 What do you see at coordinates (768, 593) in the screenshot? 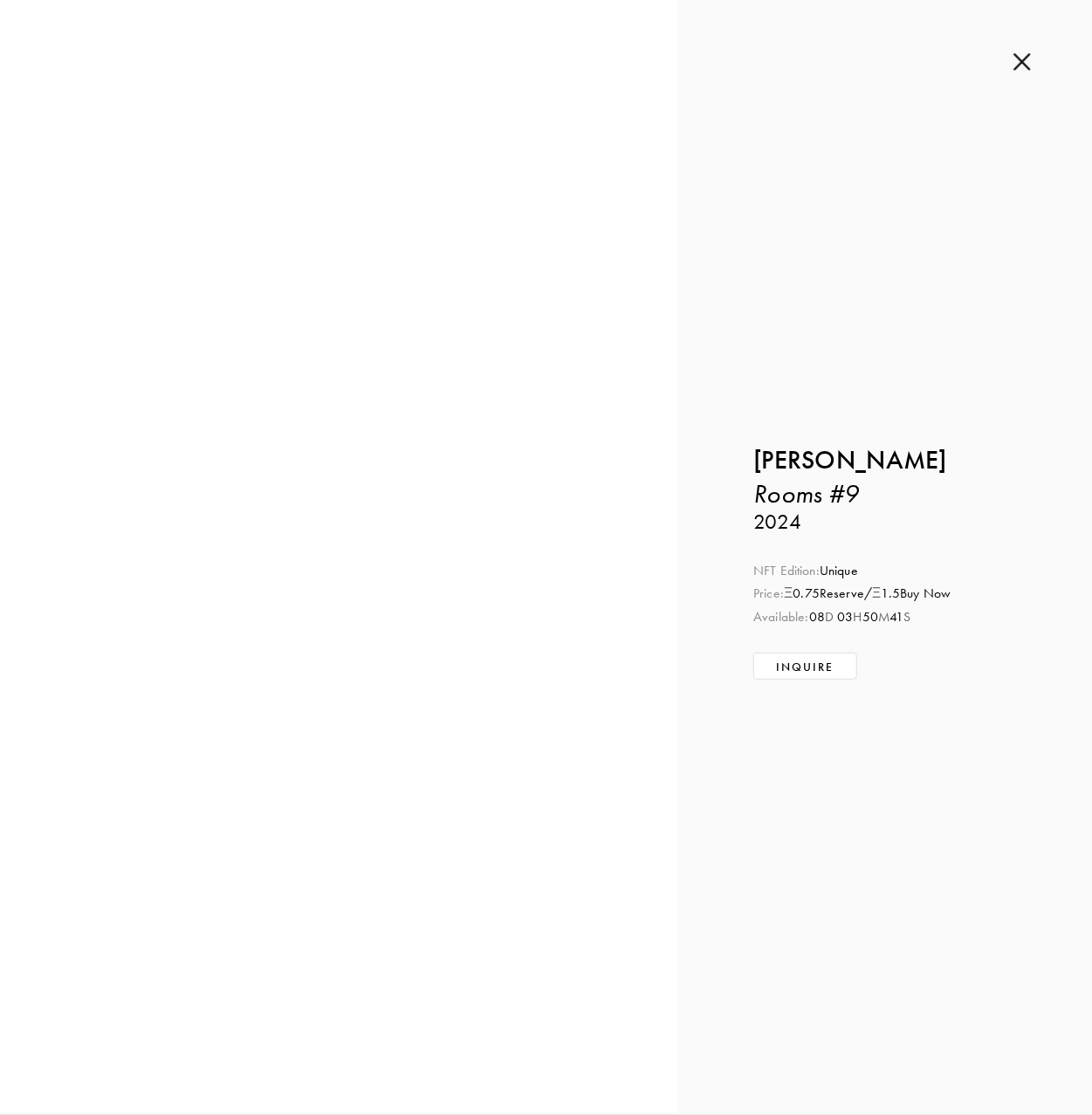
I see `span: Price:` at bounding box center [768, 593].